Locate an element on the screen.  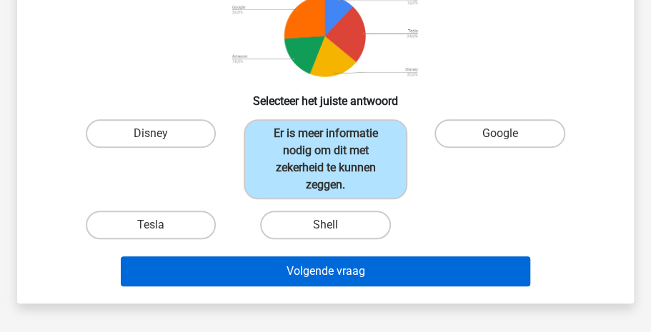
label: Tesla is located at coordinates (151, 225).